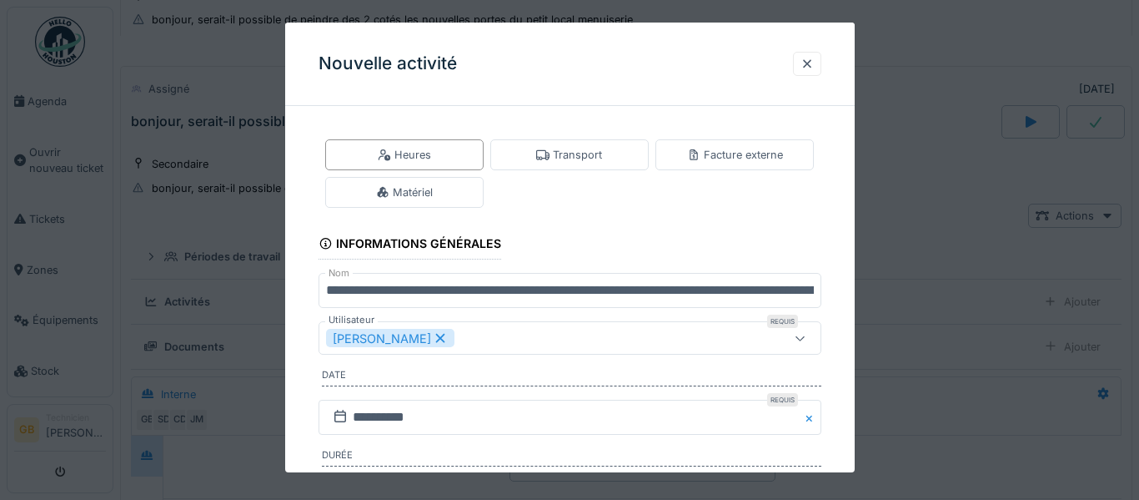 This screenshot has height=500, width=1139. What do you see at coordinates (405, 192) in the screenshot?
I see `div: Matériel` at bounding box center [405, 192].